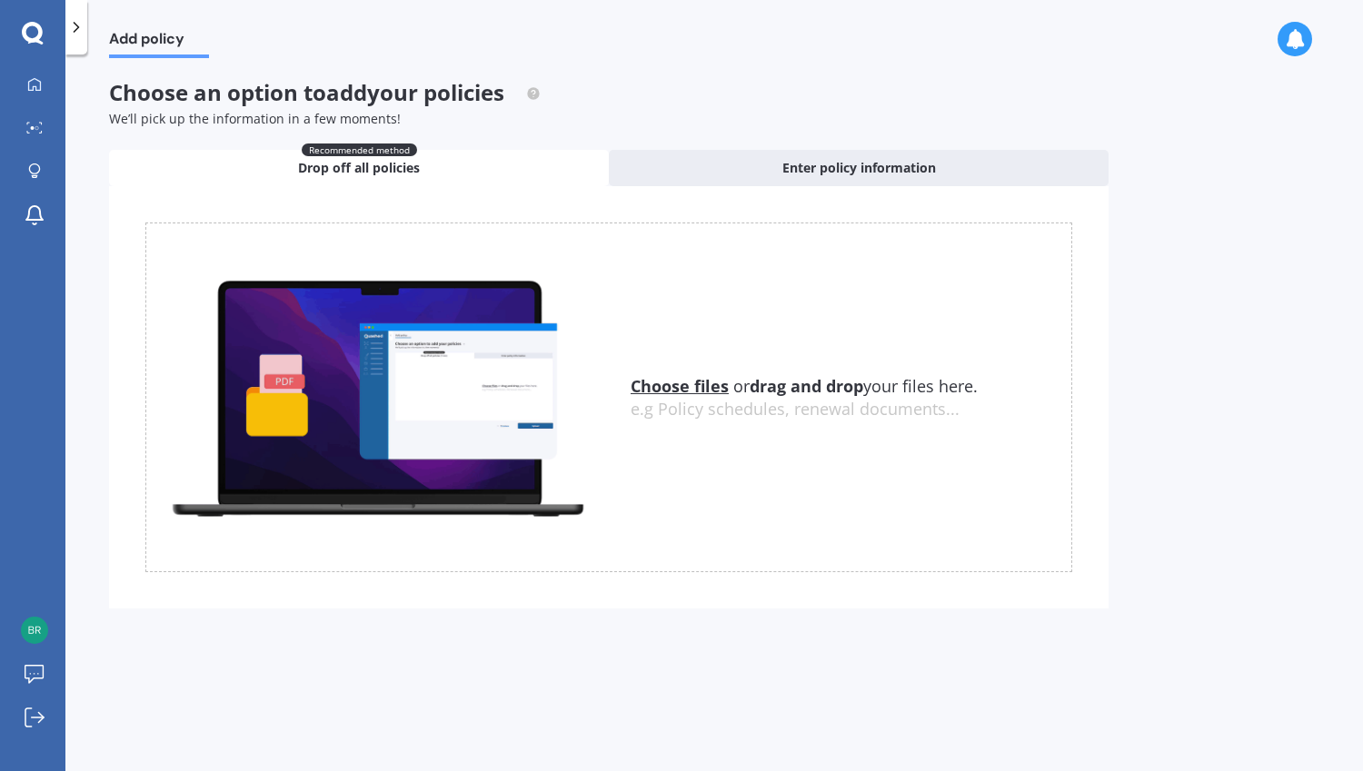  I want to click on span: Drop off all policies, so click(359, 168).